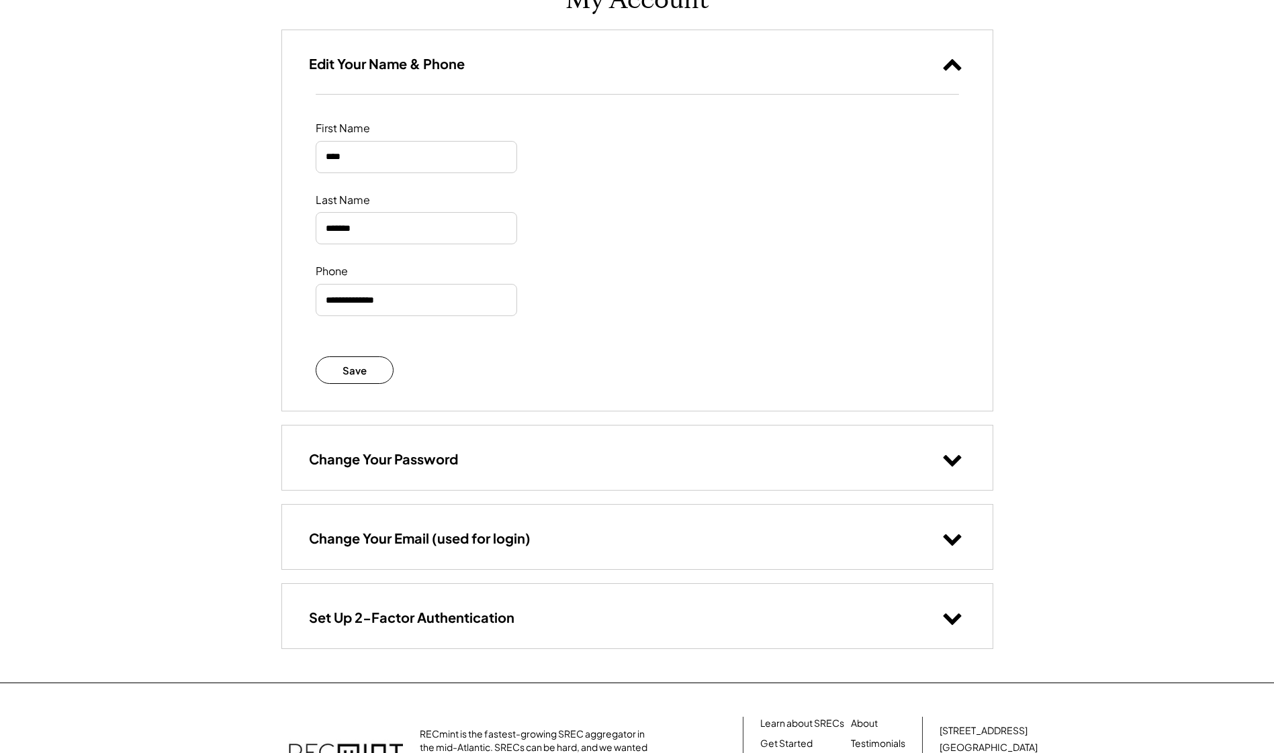  I want to click on button: Save, so click(354, 370).